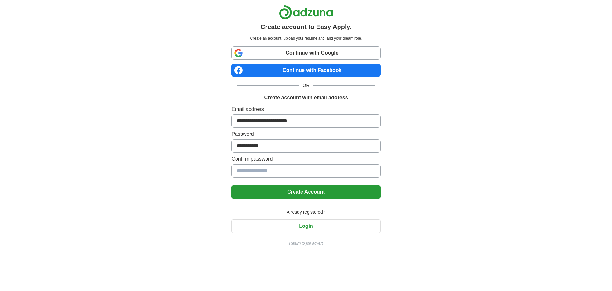  I want to click on img: Adzuna logo, so click(306, 12).